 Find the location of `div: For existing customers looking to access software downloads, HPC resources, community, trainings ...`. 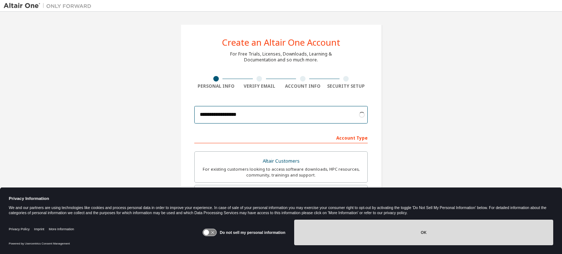

div: For existing customers looking to access software downloads, HPC resources, community, trainings ... is located at coordinates (281, 172).